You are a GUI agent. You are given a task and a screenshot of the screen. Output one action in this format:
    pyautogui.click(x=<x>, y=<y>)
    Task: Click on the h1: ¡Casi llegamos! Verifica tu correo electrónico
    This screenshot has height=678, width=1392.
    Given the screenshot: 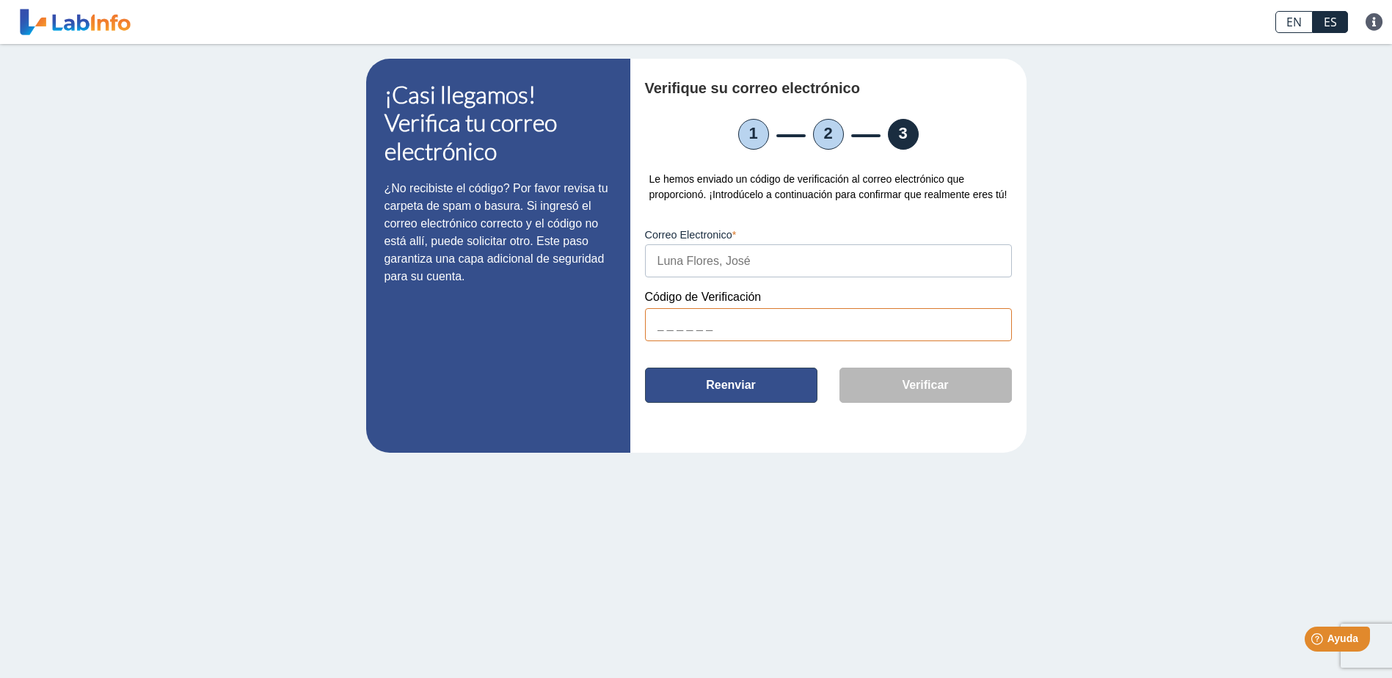 What is the action you would take?
    pyautogui.click(x=498, y=123)
    